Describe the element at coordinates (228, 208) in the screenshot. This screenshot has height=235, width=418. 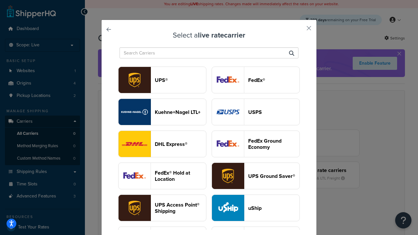
I see `img: uShip logo` at that location.